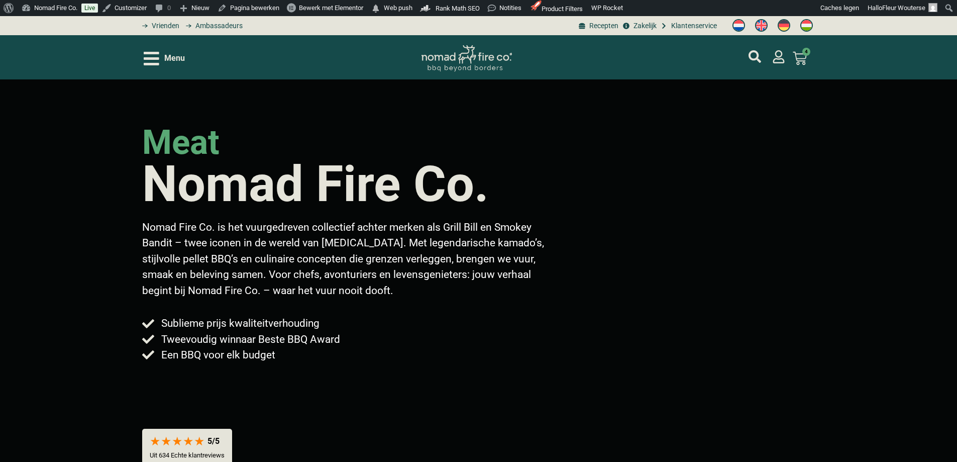 Image resolution: width=957 pixels, height=462 pixels. What do you see at coordinates (164, 58) in the screenshot?
I see `div: Open/Close Menu` at bounding box center [164, 58].